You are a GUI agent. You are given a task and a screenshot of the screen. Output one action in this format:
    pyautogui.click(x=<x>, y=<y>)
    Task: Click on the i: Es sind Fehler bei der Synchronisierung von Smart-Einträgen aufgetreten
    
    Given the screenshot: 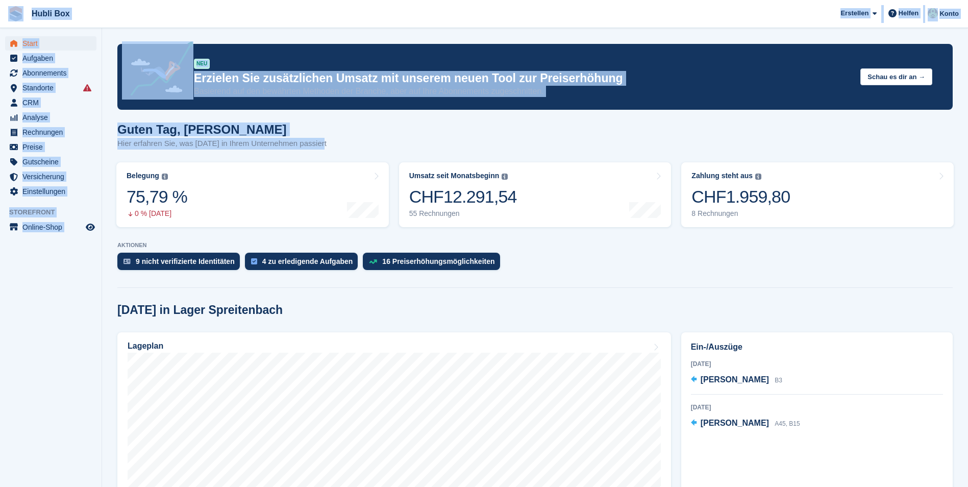 What is the action you would take?
    pyautogui.click(x=87, y=88)
    